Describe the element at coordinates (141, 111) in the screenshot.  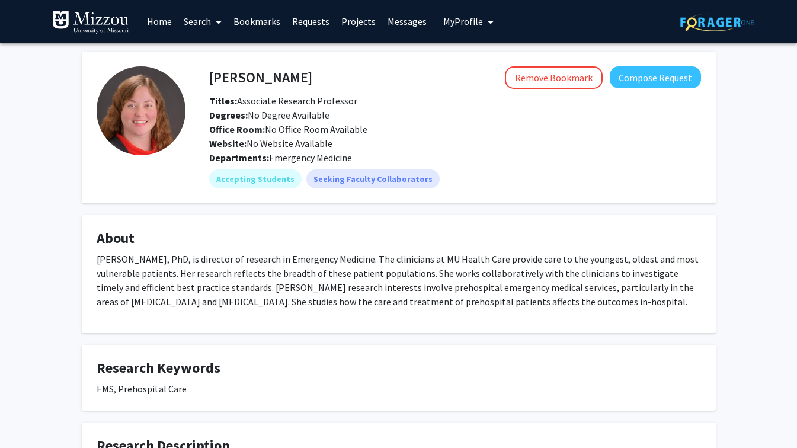
I see `img: Profile Picture` at that location.